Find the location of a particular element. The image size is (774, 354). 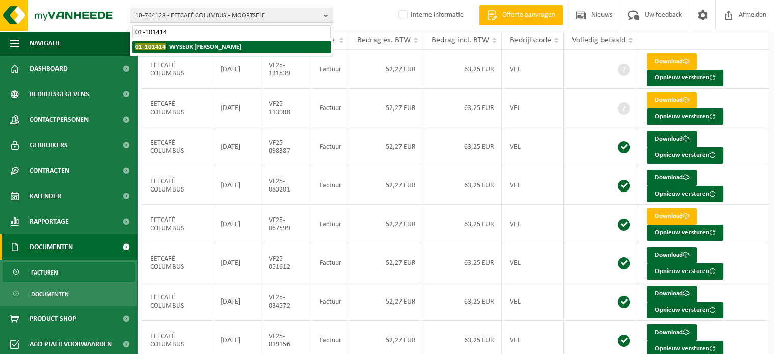

span: Offerte aanvragen is located at coordinates (528, 15).